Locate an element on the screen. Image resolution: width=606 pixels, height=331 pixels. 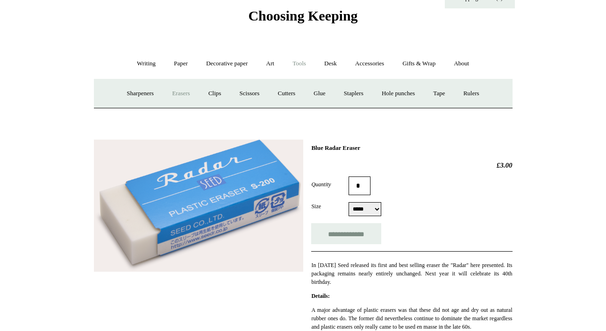
a: Glue is located at coordinates (319, 93).